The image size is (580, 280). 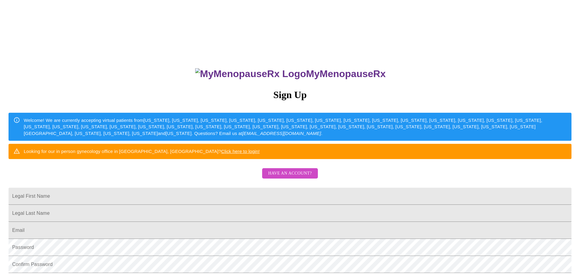 What do you see at coordinates (291, 74) in the screenshot?
I see `h3: MyMenopauseRx` at bounding box center [291, 74].